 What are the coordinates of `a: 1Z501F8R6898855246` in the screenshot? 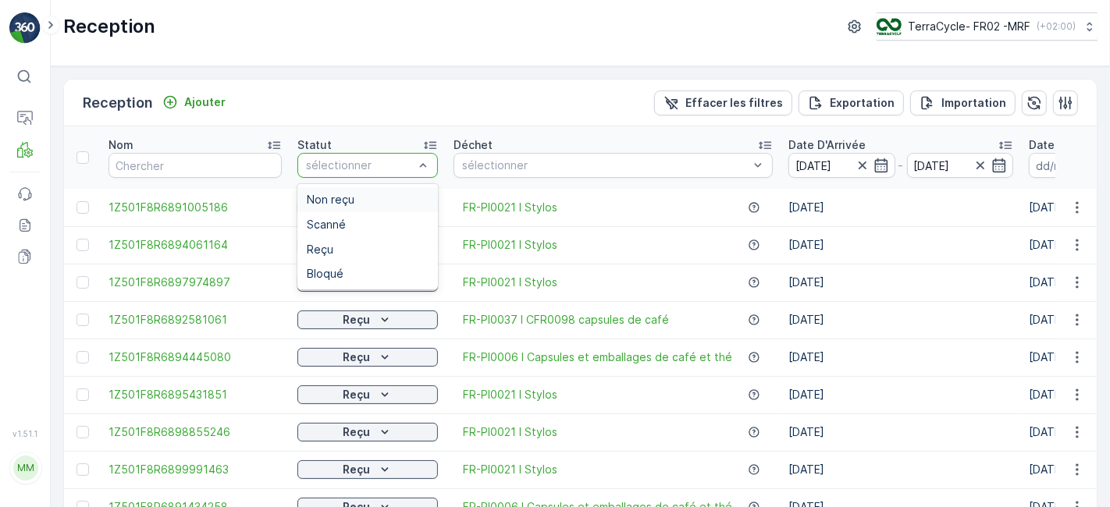 It's located at (195, 432).